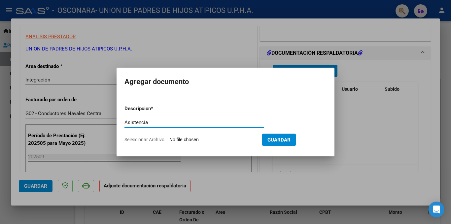 The image size is (451, 224). What do you see at coordinates (279, 140) in the screenshot?
I see `span: Guardar` at bounding box center [279, 140].